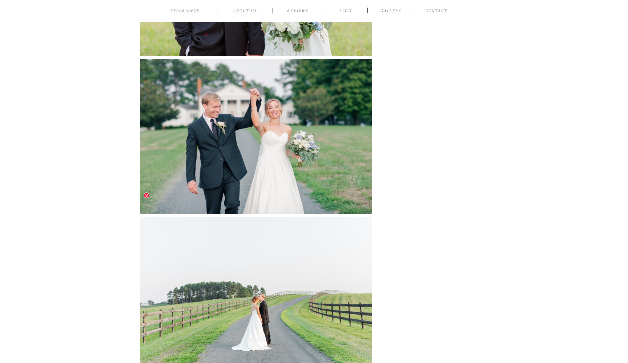  Describe the element at coordinates (297, 11) in the screenshot. I see `nav: reviews` at that location.